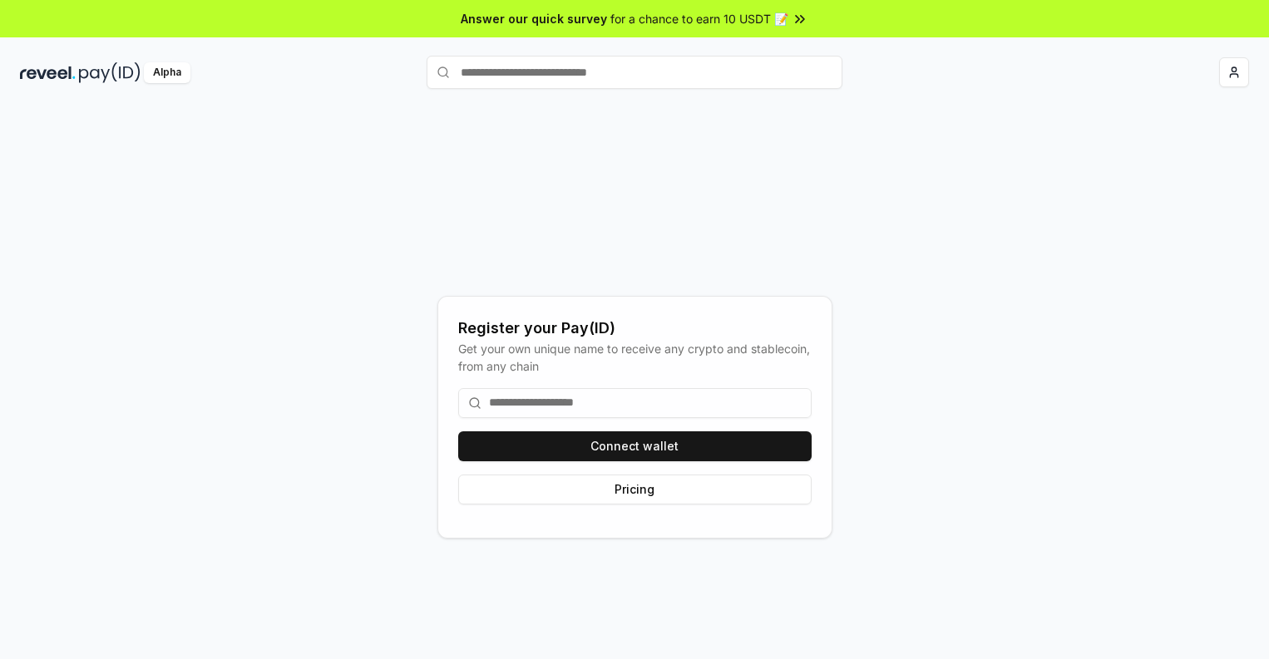 The width and height of the screenshot is (1269, 659). What do you see at coordinates (699, 18) in the screenshot?
I see `span: for a chance to earn 10 USDT 📝` at bounding box center [699, 18].